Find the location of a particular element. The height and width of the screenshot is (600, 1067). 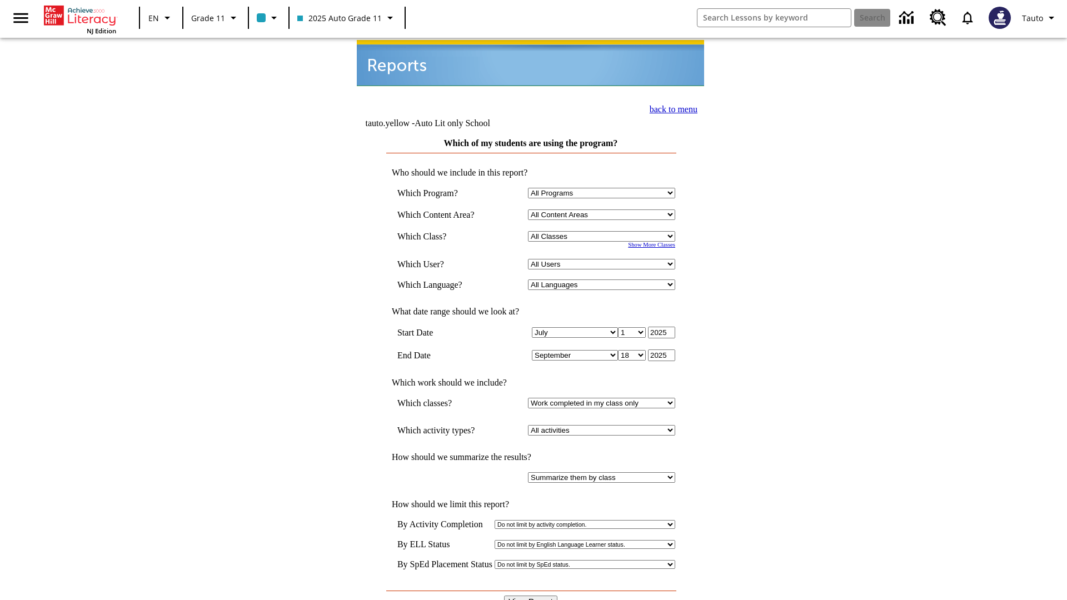

div: Home is located at coordinates (80, 19).